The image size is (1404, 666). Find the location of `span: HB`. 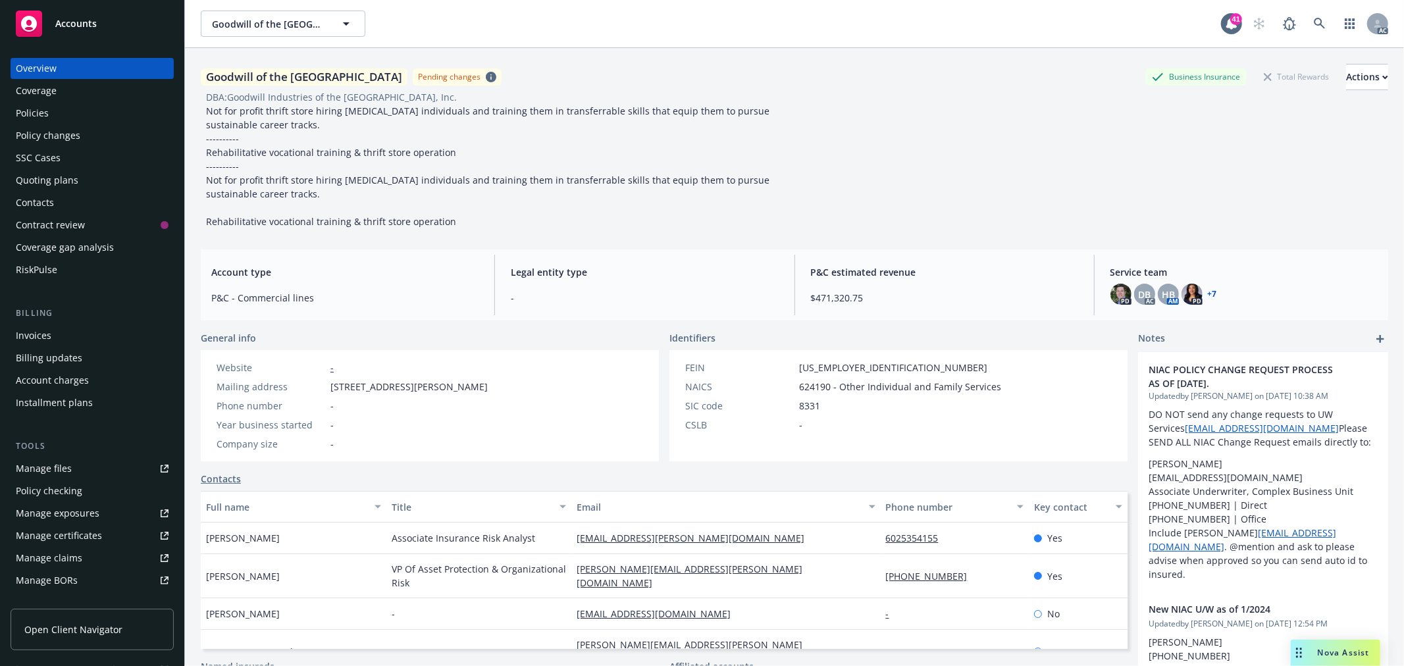

span: HB is located at coordinates (1169, 294).